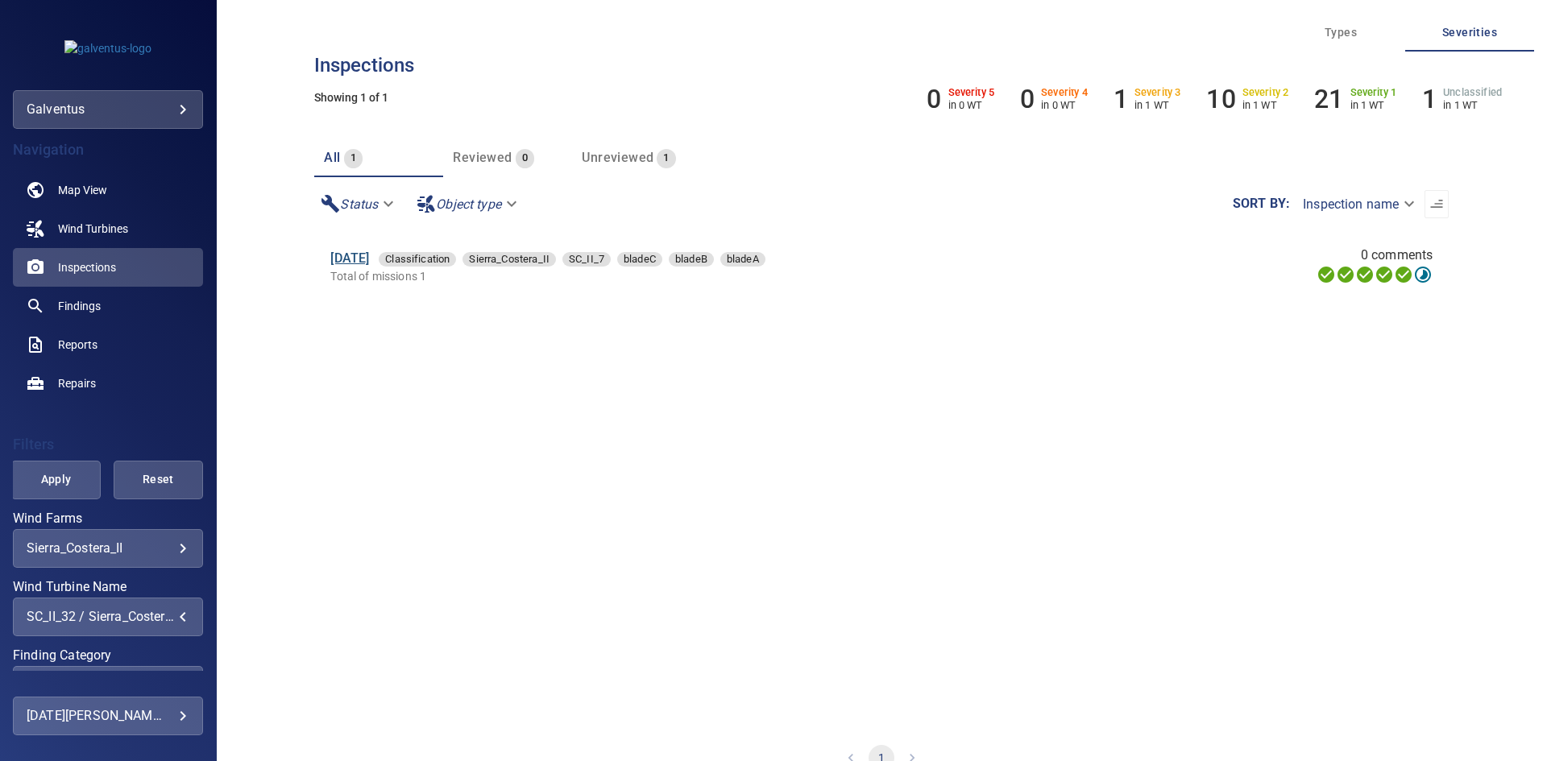  Describe the element at coordinates (743, 259) in the screenshot. I see `div: bladeA` at that location.